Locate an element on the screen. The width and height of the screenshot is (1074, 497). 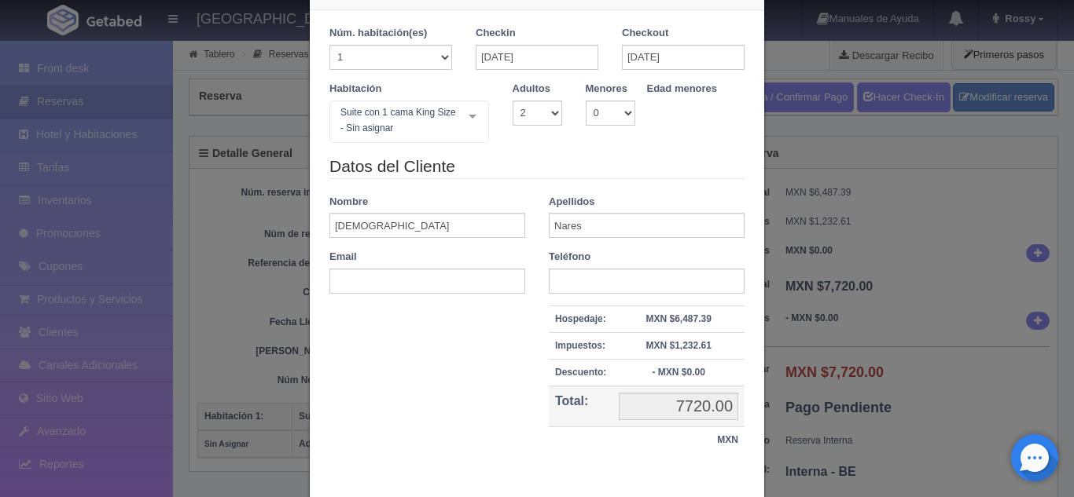
input: Seleccionar hab. is located at coordinates (341, 117).